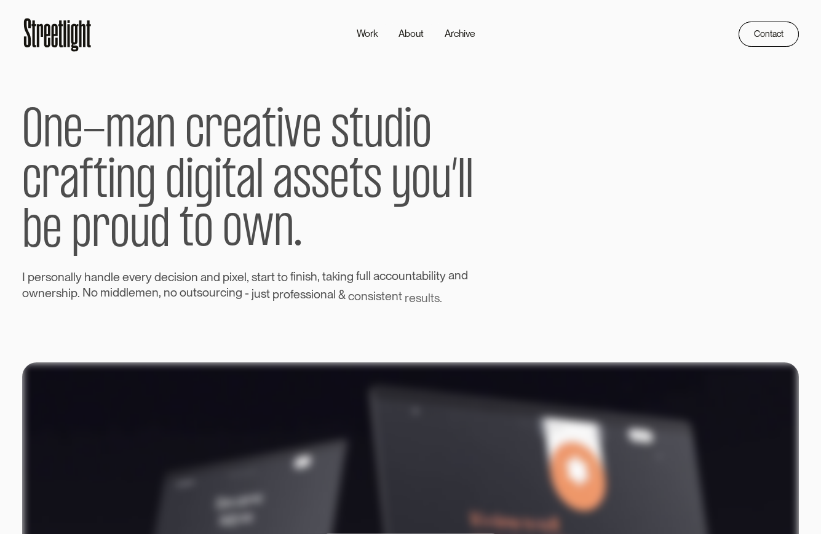 This screenshot has width=821, height=534. Describe the element at coordinates (234, 277) in the screenshot. I see `span: x` at that location.